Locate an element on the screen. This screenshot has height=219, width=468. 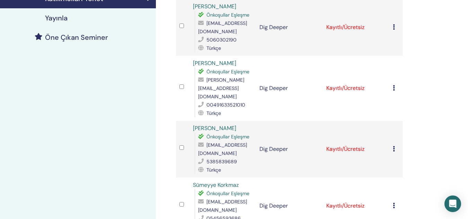
div: Open Intercom Messenger is located at coordinates (453, 204).